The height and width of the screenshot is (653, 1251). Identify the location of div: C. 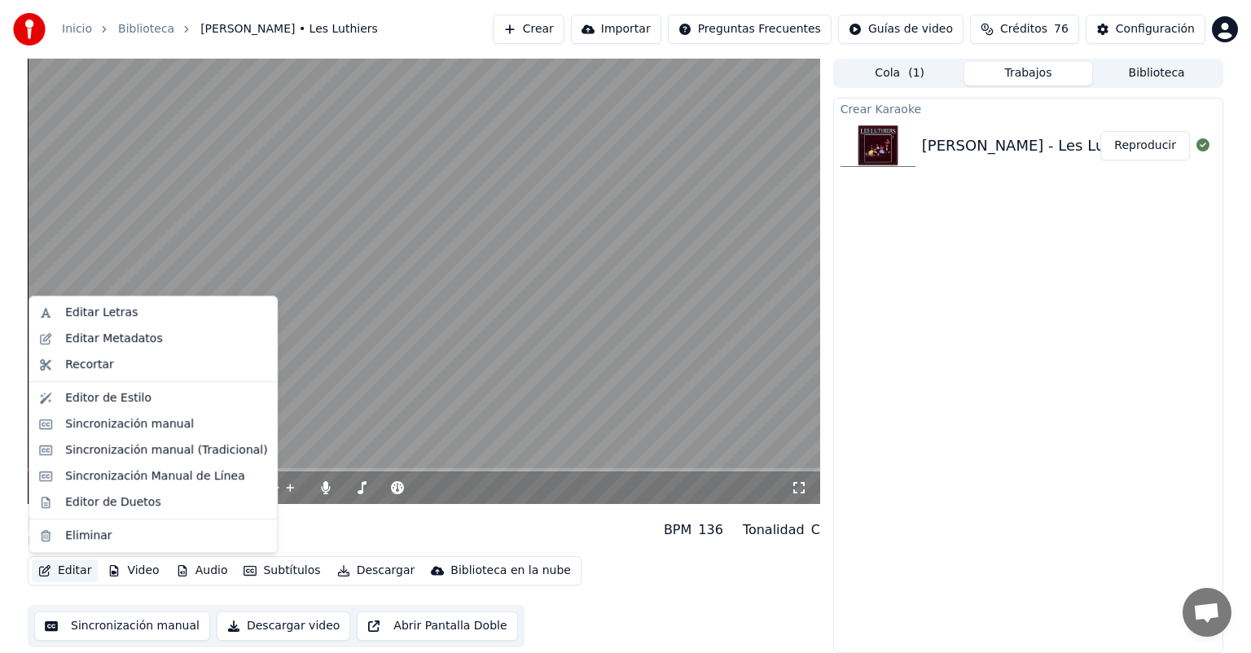
(816, 530).